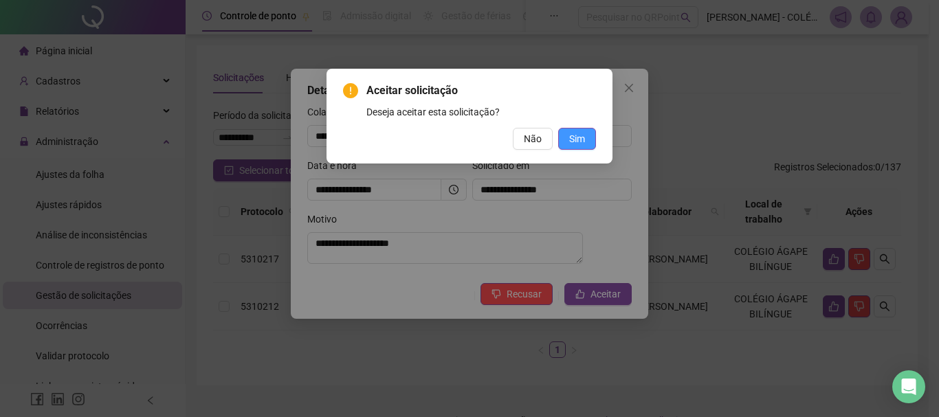 Image resolution: width=939 pixels, height=417 pixels. I want to click on span: exclamation-circle, so click(351, 91).